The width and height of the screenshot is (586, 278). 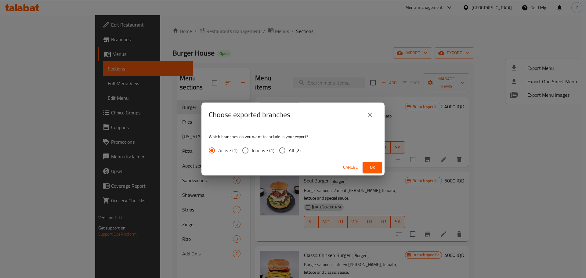 What do you see at coordinates (372, 167) in the screenshot?
I see `button: Ok` at bounding box center [372, 167].